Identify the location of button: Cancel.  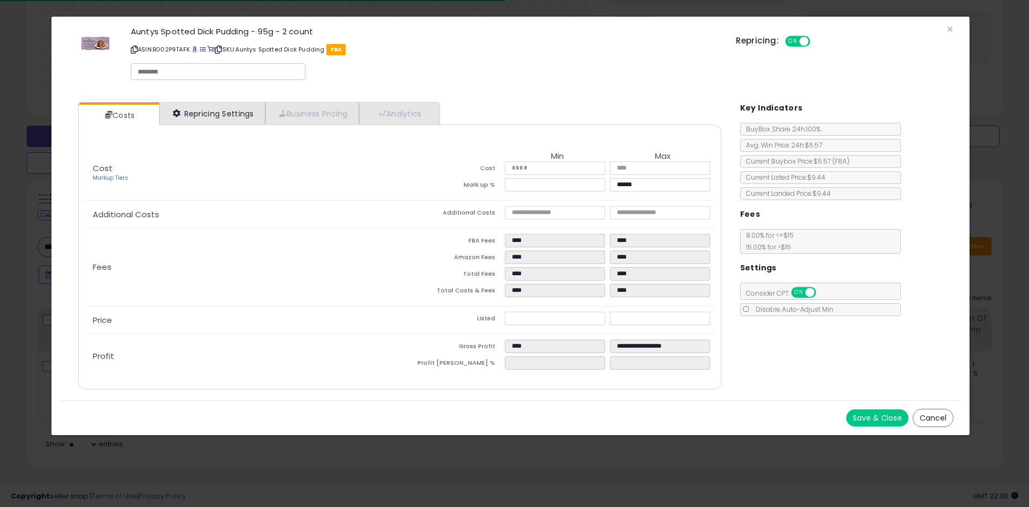
(933, 418).